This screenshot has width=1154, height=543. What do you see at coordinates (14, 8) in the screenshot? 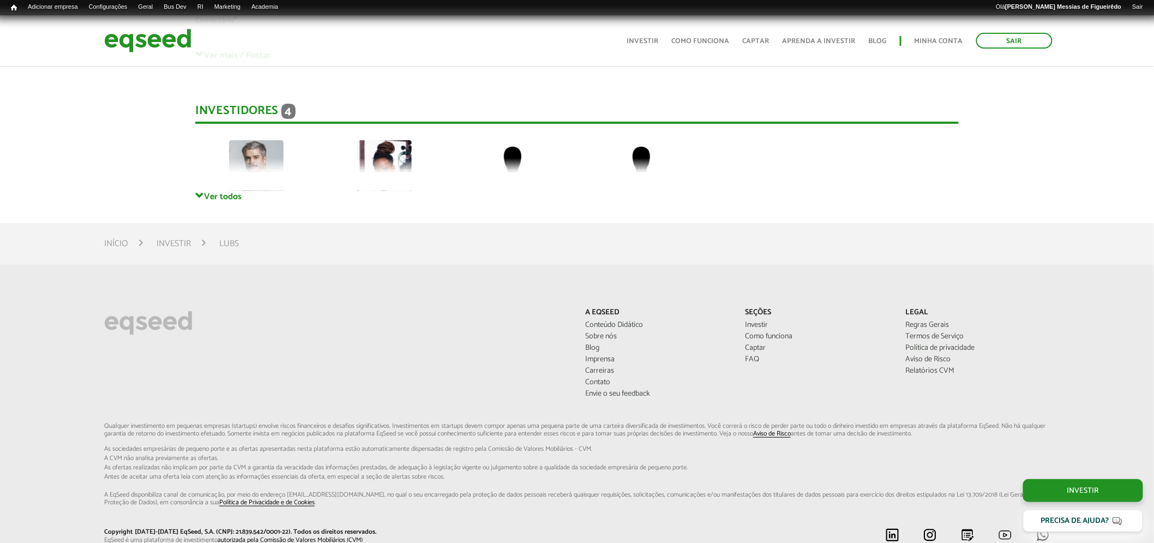
I see `span: Início` at bounding box center [14, 8].